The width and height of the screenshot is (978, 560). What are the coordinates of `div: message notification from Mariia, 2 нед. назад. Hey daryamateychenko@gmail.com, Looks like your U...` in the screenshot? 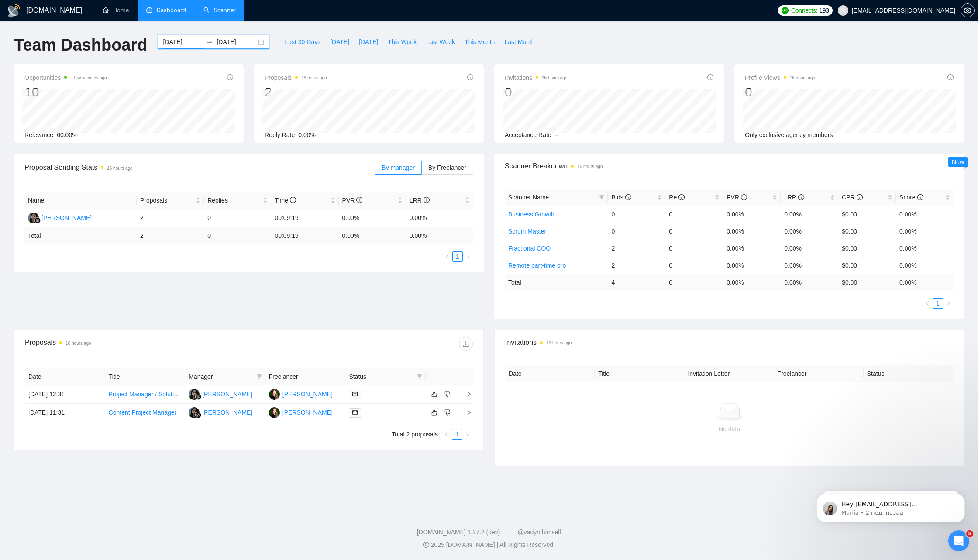 It's located at (87, 33).